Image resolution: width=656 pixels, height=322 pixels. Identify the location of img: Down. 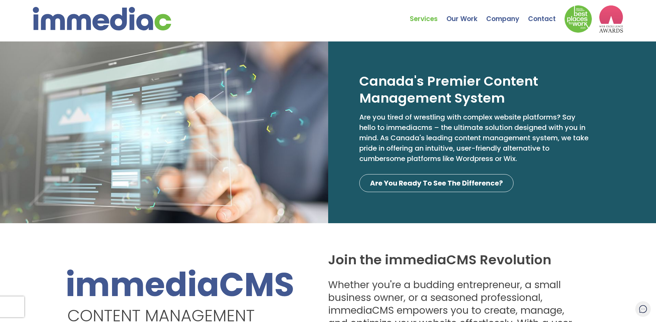
(578, 19).